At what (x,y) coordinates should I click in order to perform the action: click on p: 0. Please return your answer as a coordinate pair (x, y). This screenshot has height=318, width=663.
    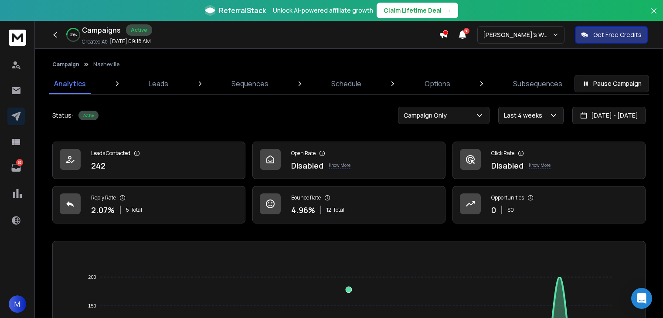
    Looking at the image, I should click on (493, 210).